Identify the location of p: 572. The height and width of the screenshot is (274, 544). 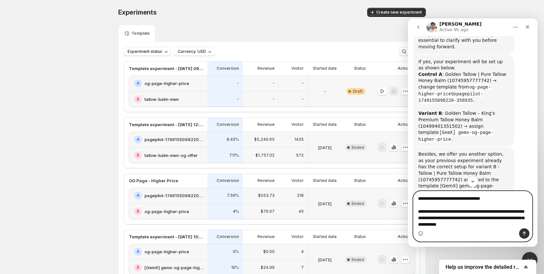
(300, 155).